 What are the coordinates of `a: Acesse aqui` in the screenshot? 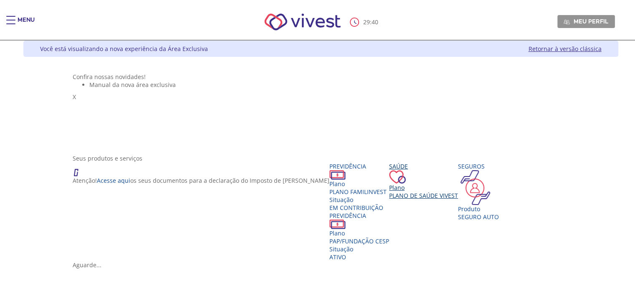 It's located at (114, 180).